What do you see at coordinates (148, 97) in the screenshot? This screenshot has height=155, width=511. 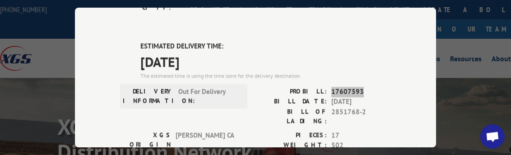 I see `label: DELIVERY INFORMATION:` at bounding box center [148, 97].